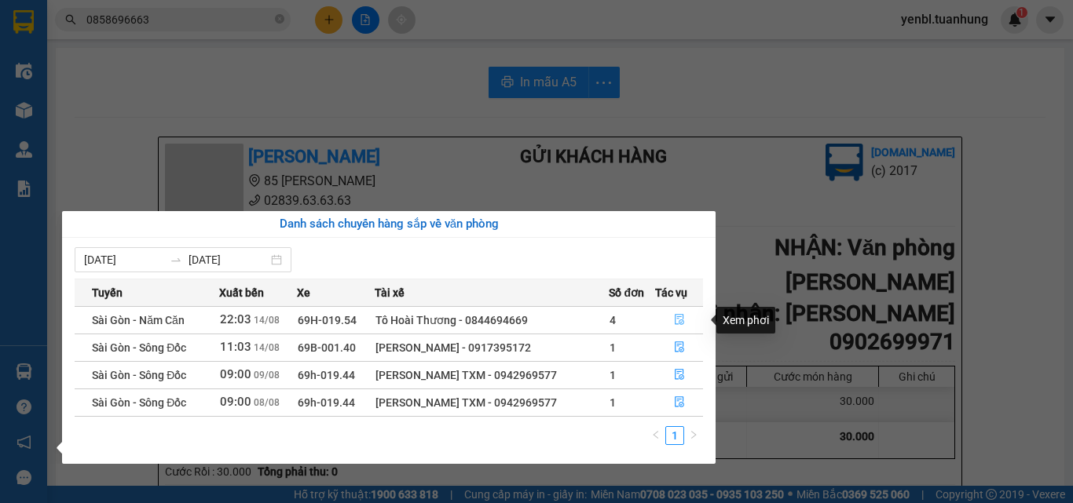  I want to click on span: Số đơn, so click(626, 293).